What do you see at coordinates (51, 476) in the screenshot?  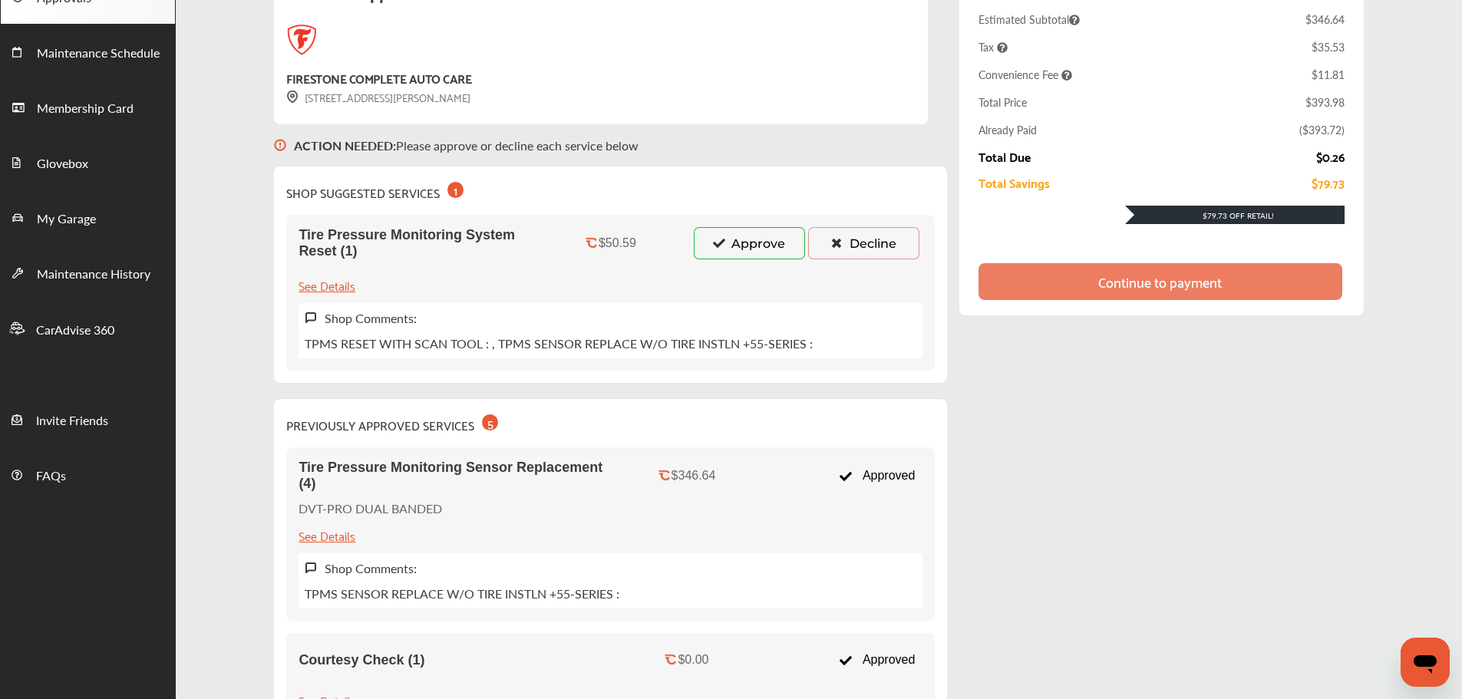 I see `span: FAQs` at bounding box center [51, 476].